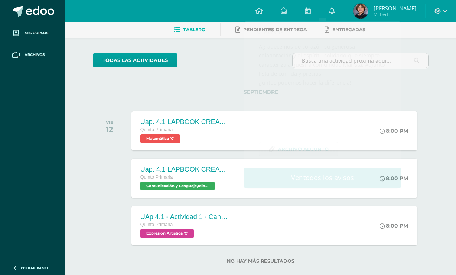  I want to click on span: Cerrar panel, so click(35, 268).